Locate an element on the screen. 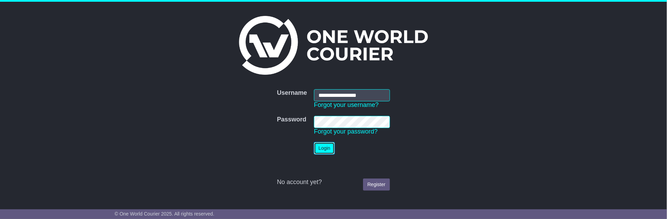  img: One World is located at coordinates (333, 45).